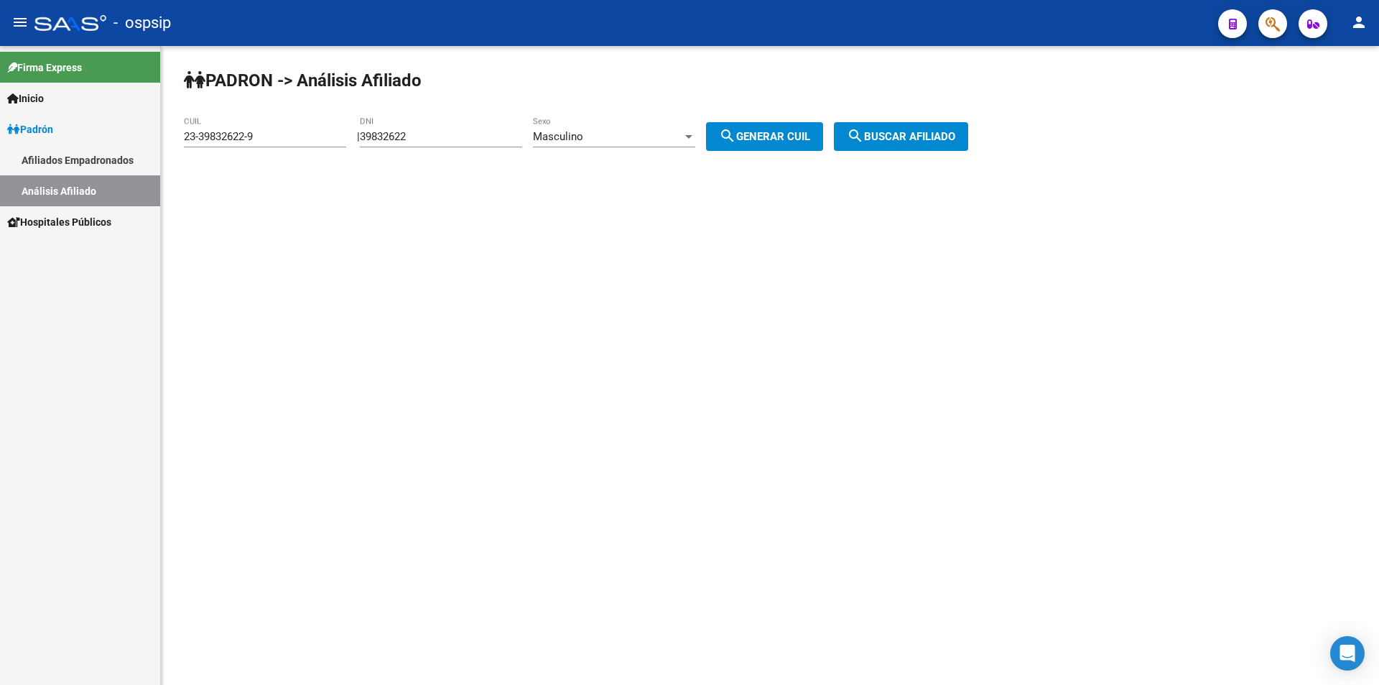  Describe the element at coordinates (45, 68) in the screenshot. I see `span: Firma Express` at that location.